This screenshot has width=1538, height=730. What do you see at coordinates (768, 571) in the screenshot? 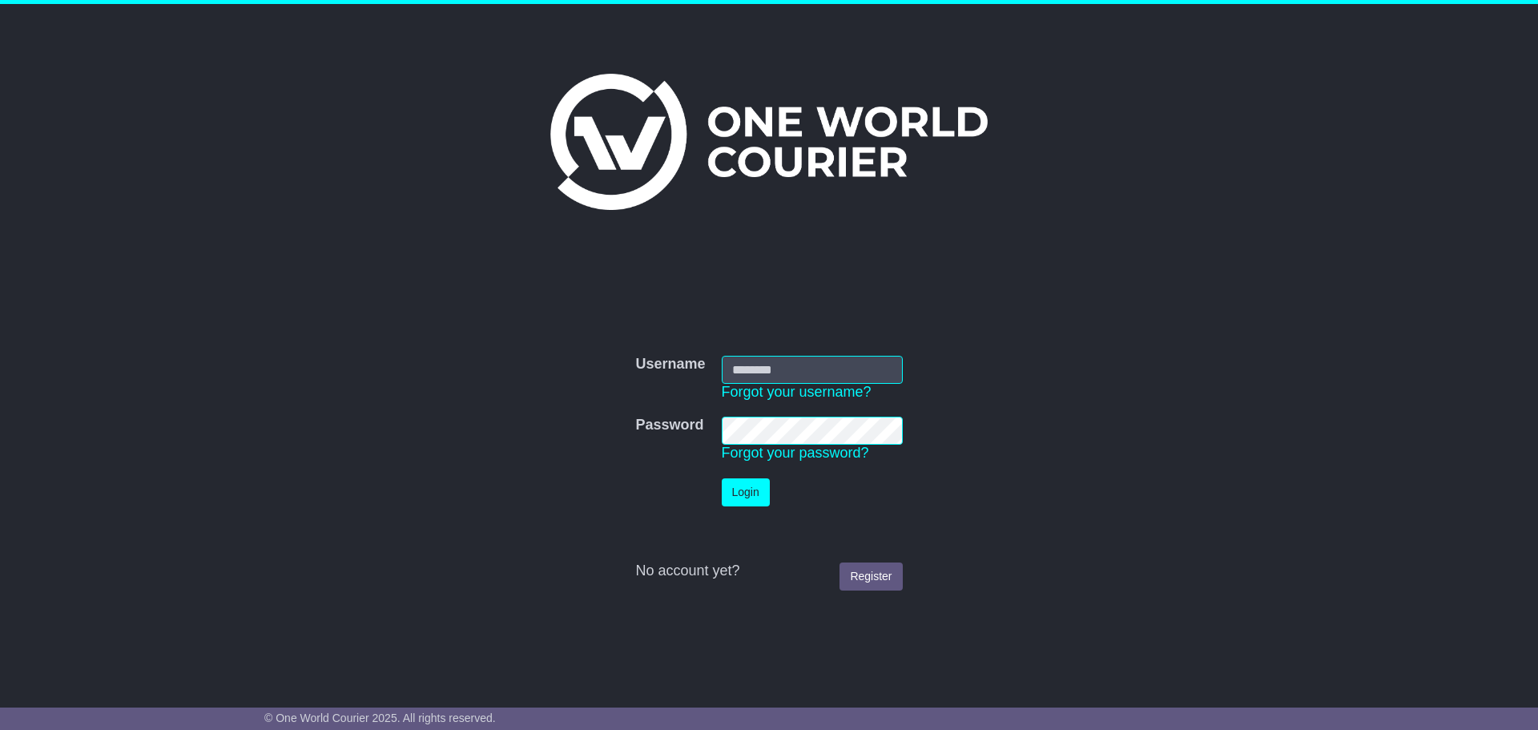
I see `div: No account yet?` at bounding box center [768, 571].